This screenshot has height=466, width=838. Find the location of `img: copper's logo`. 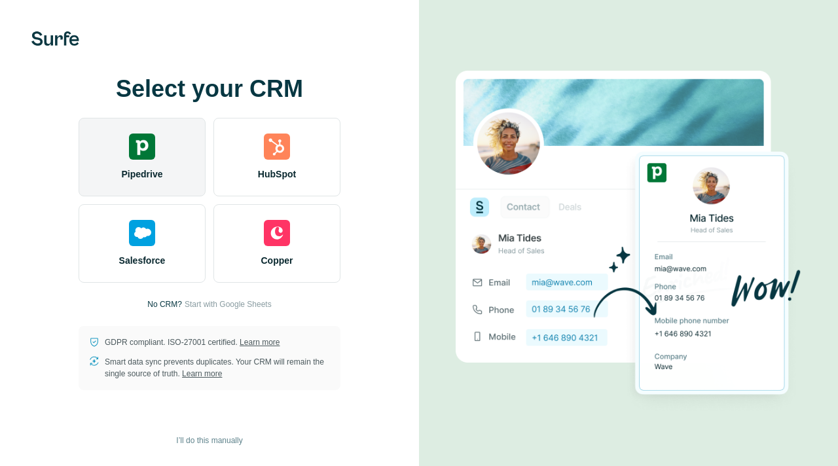

img: copper's logo is located at coordinates (277, 233).